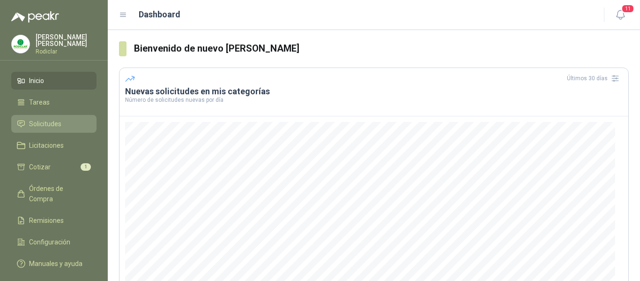  What do you see at coordinates (66, 52) in the screenshot?
I see `p: Rodiclar` at bounding box center [66, 52].